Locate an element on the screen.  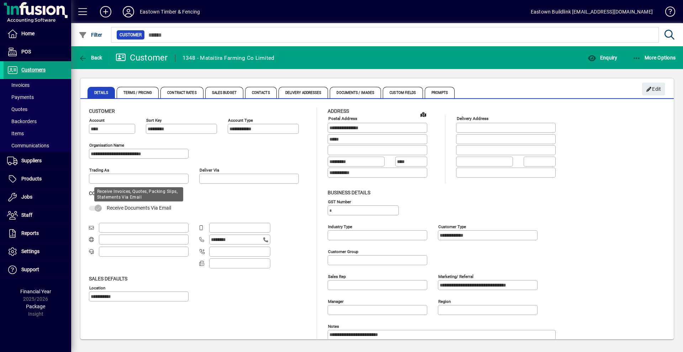
span: Prompts is located at coordinates (440, 92).